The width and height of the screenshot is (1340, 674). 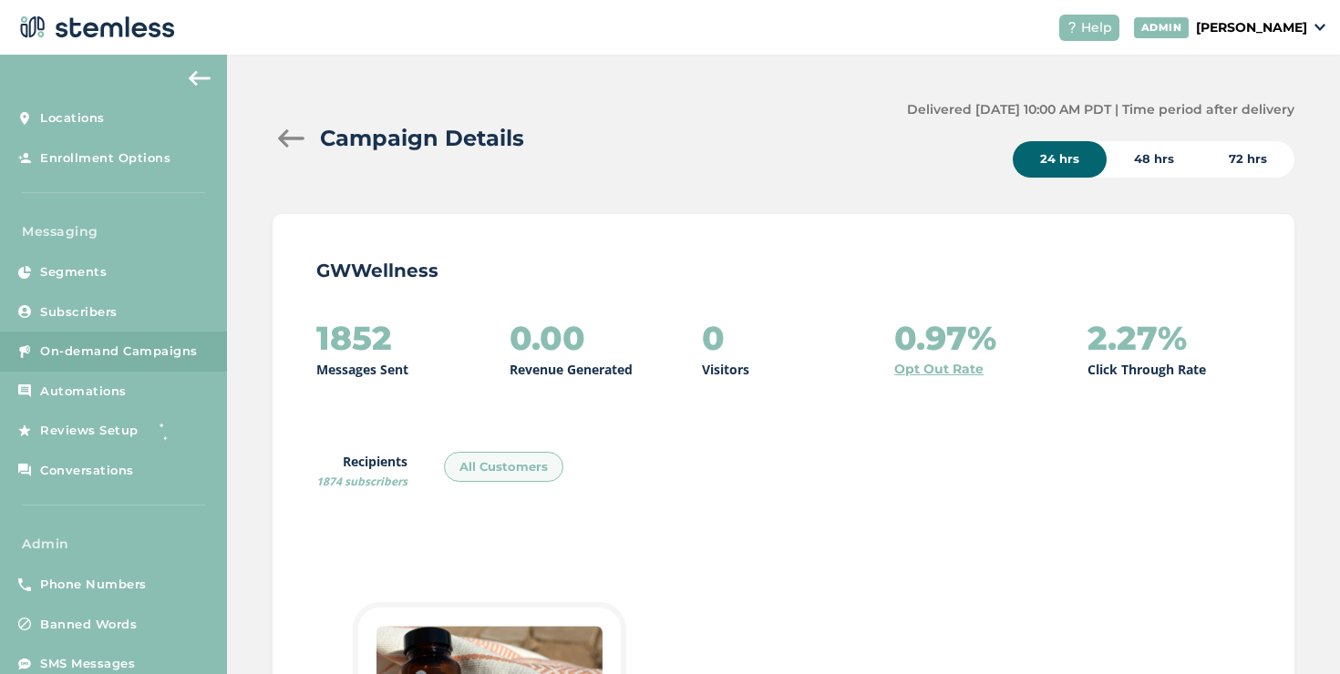 I want to click on img: icon_down-arrow-small-66adaf34.svg, so click(x=1320, y=27).